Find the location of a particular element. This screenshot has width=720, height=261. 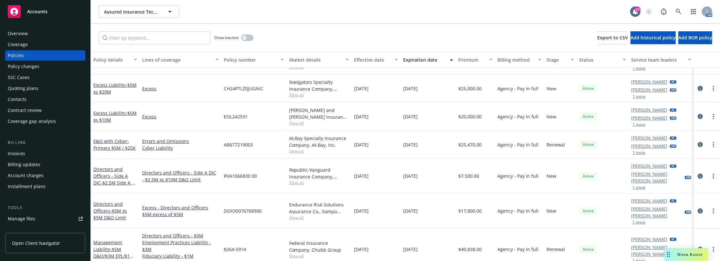

a: Directors and Officers - Side A DIC is located at coordinates (115, 180).